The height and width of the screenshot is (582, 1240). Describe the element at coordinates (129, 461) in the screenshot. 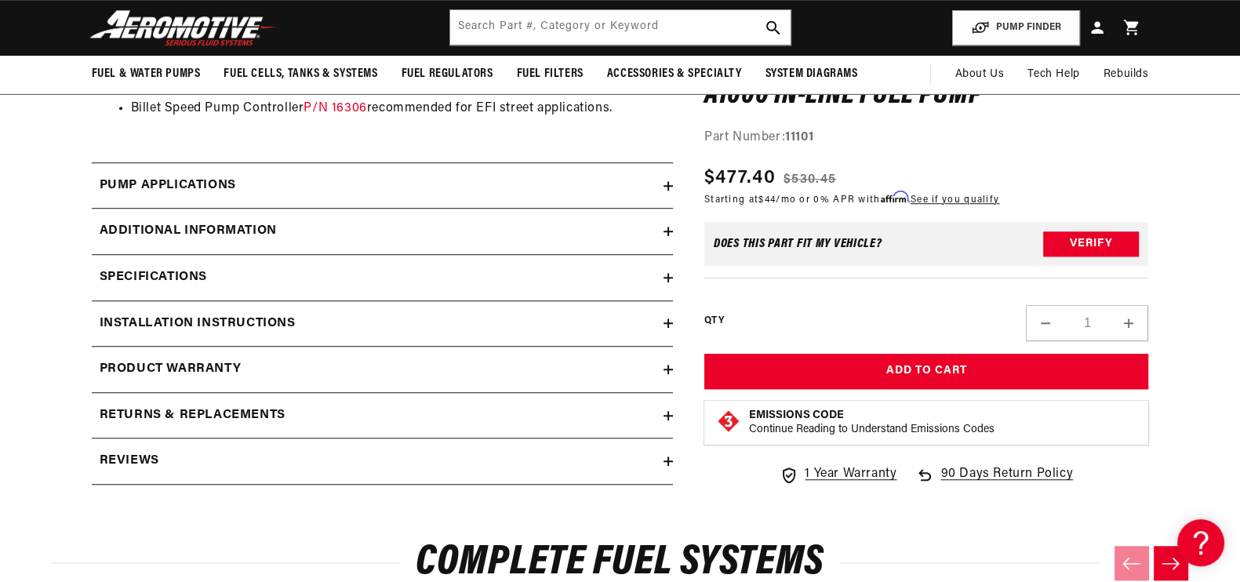

I see `h2: Reviews` at that location.